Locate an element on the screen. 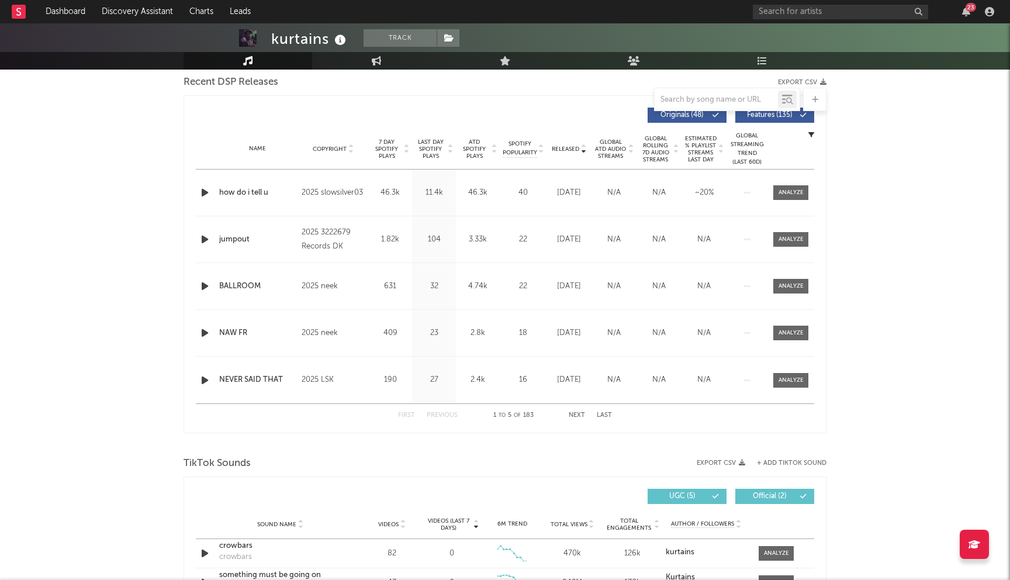 The image size is (1010, 580). button: Next is located at coordinates (577, 415).